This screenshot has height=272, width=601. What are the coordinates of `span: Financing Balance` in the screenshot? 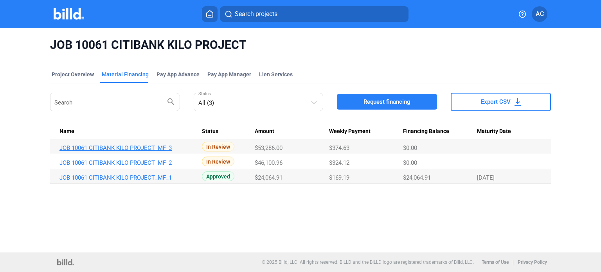 It's located at (426, 131).